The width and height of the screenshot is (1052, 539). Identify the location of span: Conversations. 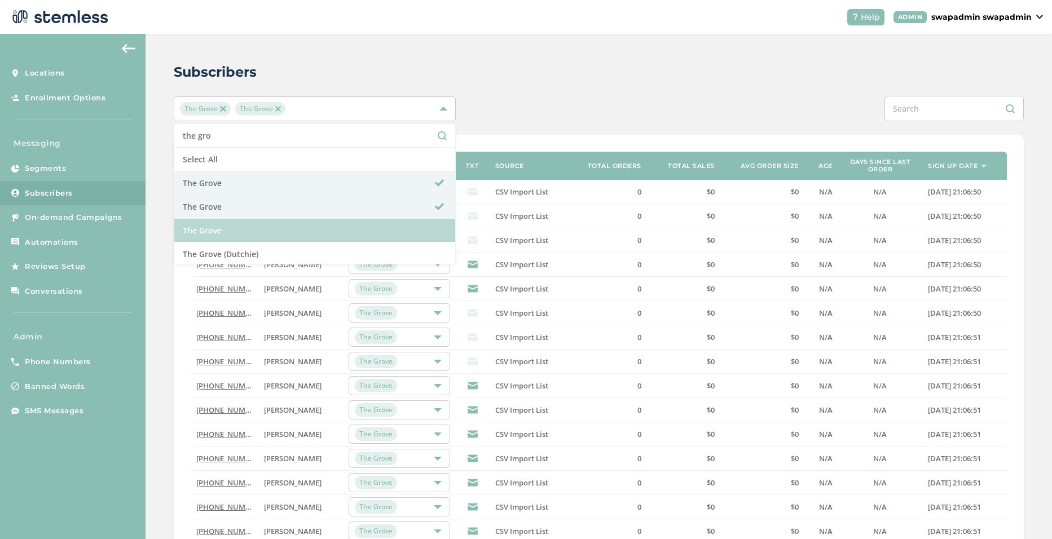
(54, 292).